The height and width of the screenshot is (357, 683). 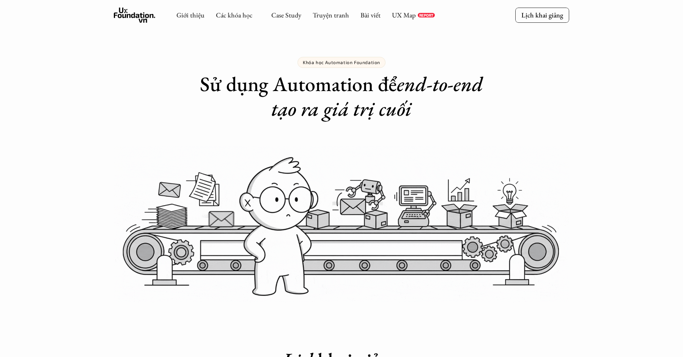 I want to click on a: Bài viết, so click(x=370, y=15).